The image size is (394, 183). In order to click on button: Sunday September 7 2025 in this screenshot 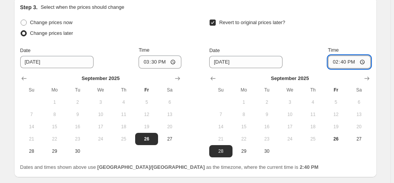, I will do `click(221, 114)`.